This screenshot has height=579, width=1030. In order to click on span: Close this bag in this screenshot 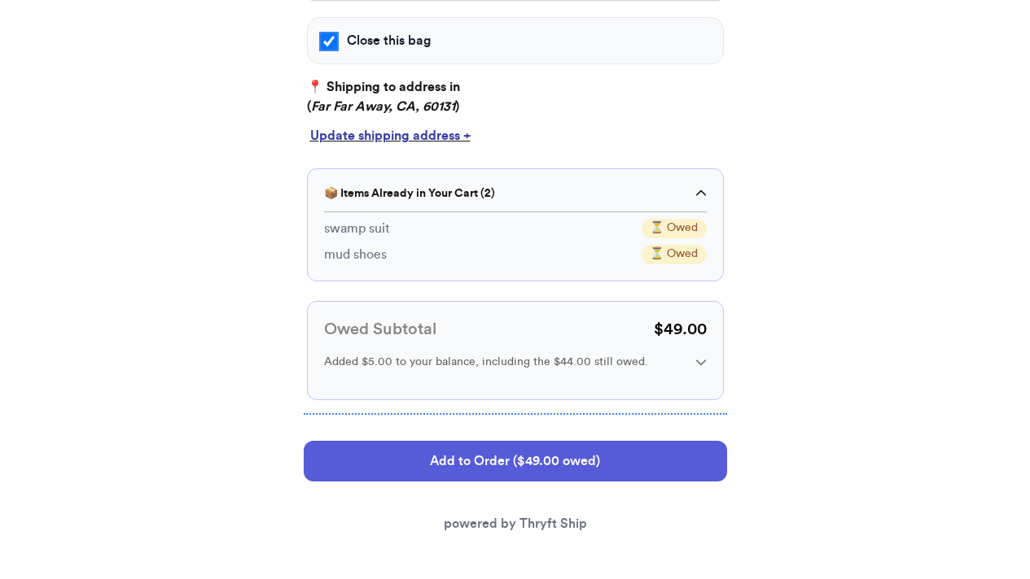, I will do `click(388, 41)`.